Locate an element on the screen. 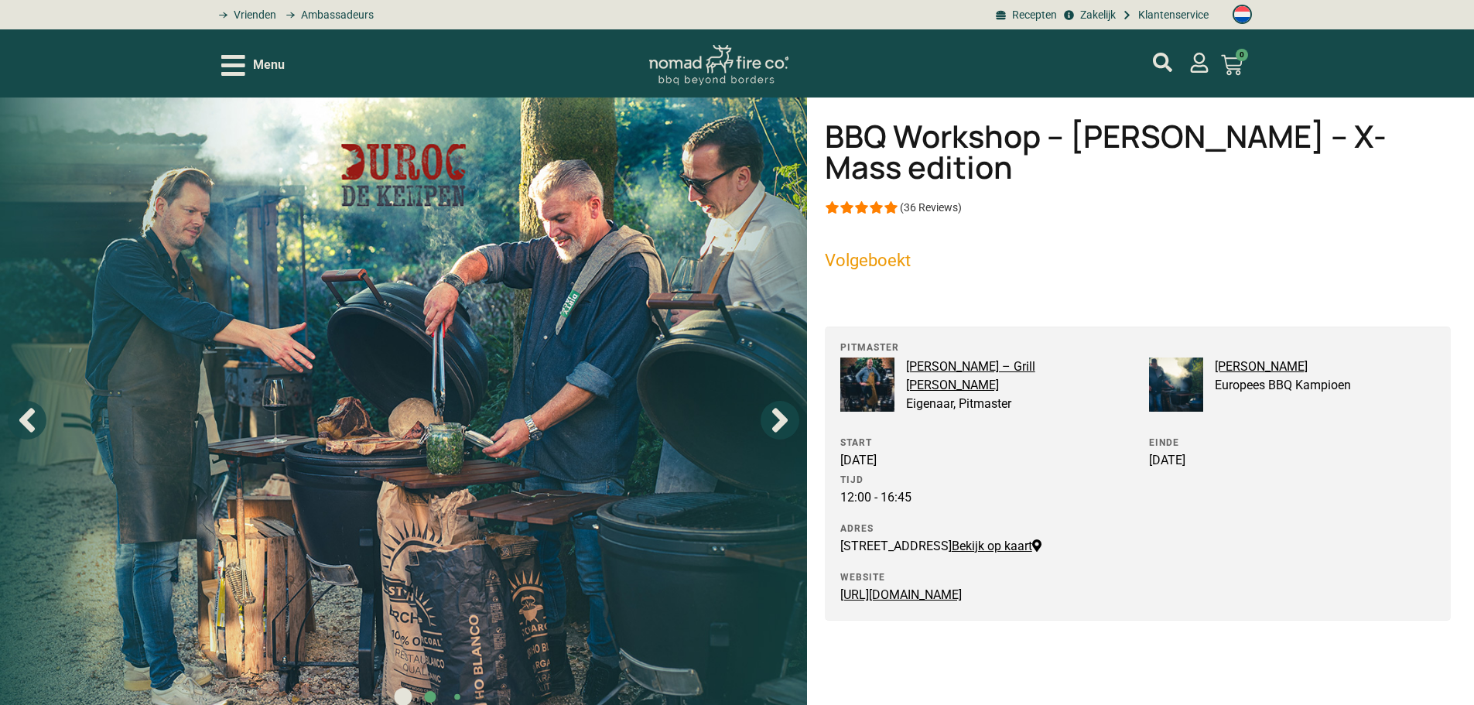  span: Recepten is located at coordinates (1033, 15).